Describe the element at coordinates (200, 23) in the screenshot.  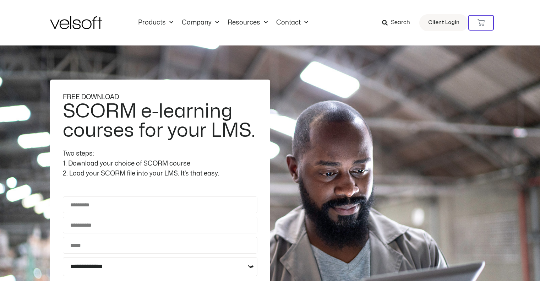
I see `a: CompanyMenu Toggle` at that location.